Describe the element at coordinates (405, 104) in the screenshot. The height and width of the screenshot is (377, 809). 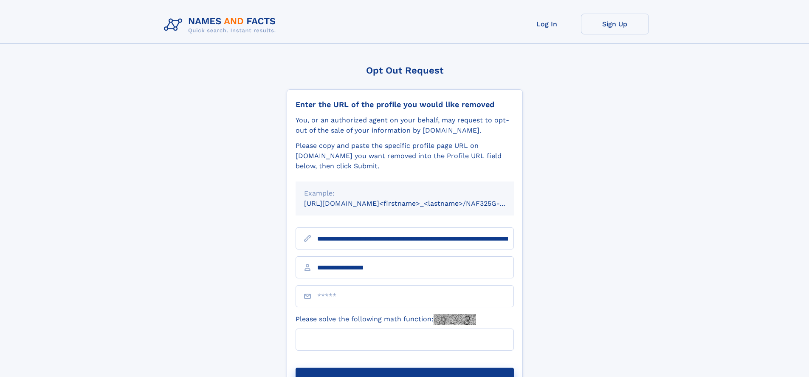
I see `div: Enter the URL of the profile you would like removed` at that location.